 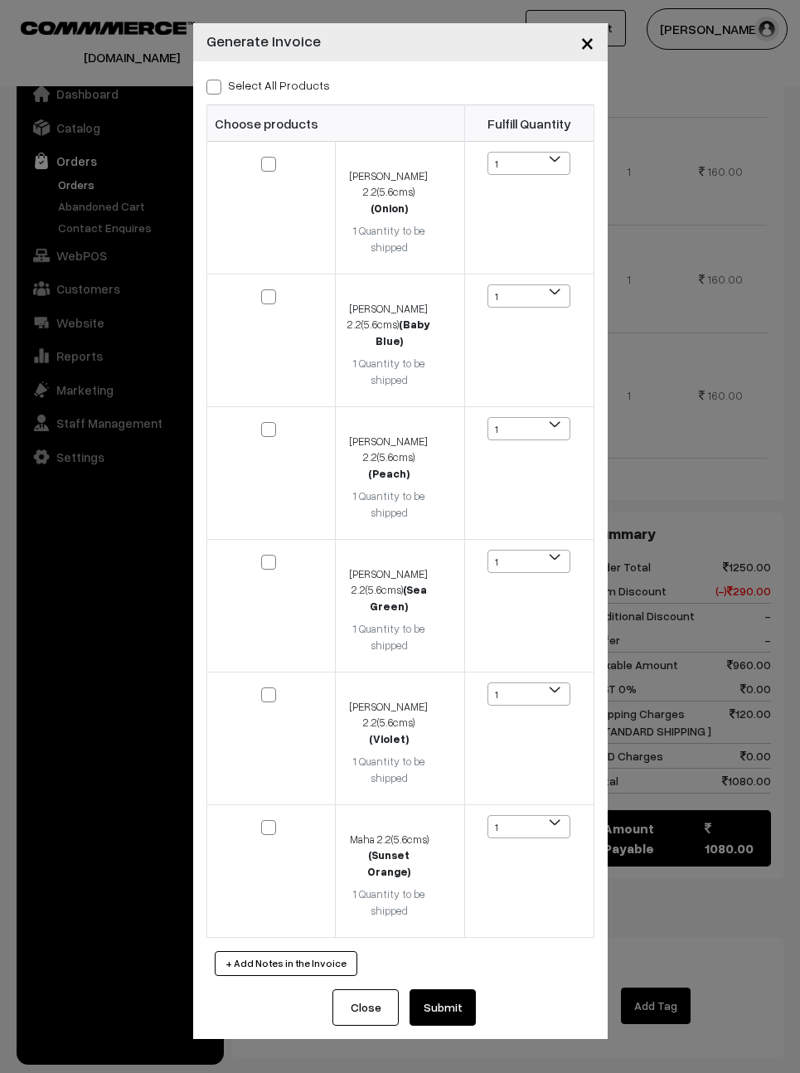 What do you see at coordinates (389, 739) in the screenshot?
I see `strong: (Violet)` at bounding box center [389, 739].